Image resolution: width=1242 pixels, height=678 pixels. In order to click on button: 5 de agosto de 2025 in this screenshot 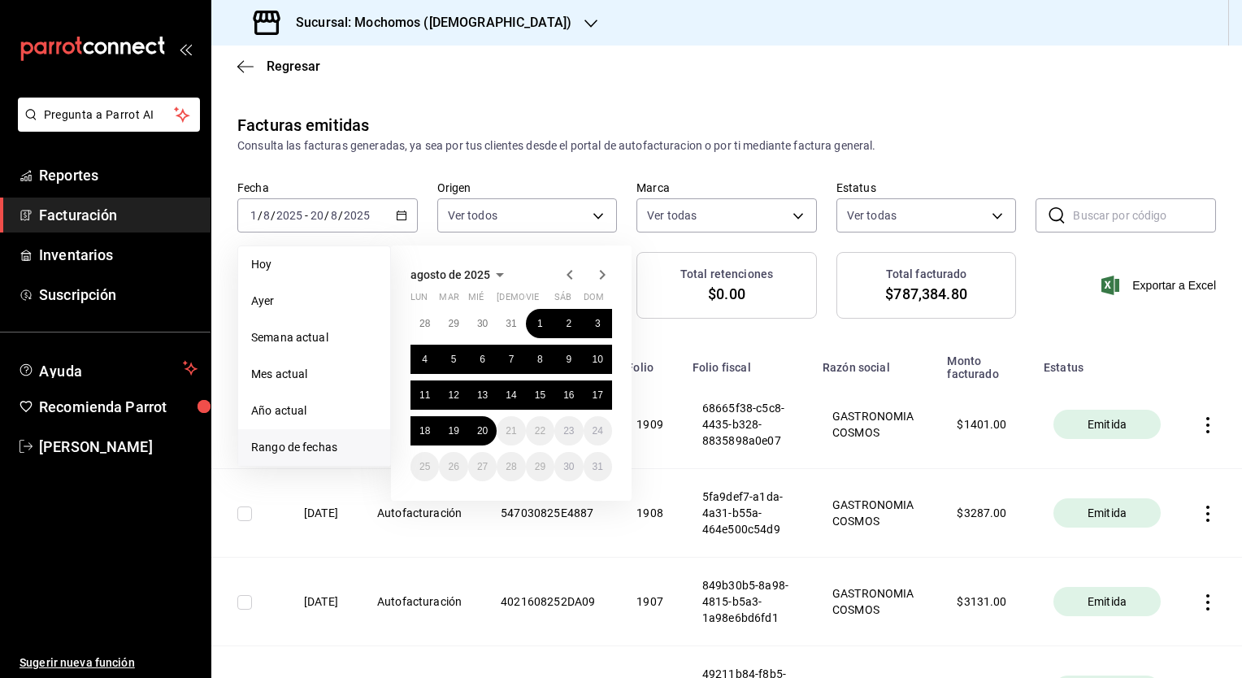, I will do `click(453, 359)`.